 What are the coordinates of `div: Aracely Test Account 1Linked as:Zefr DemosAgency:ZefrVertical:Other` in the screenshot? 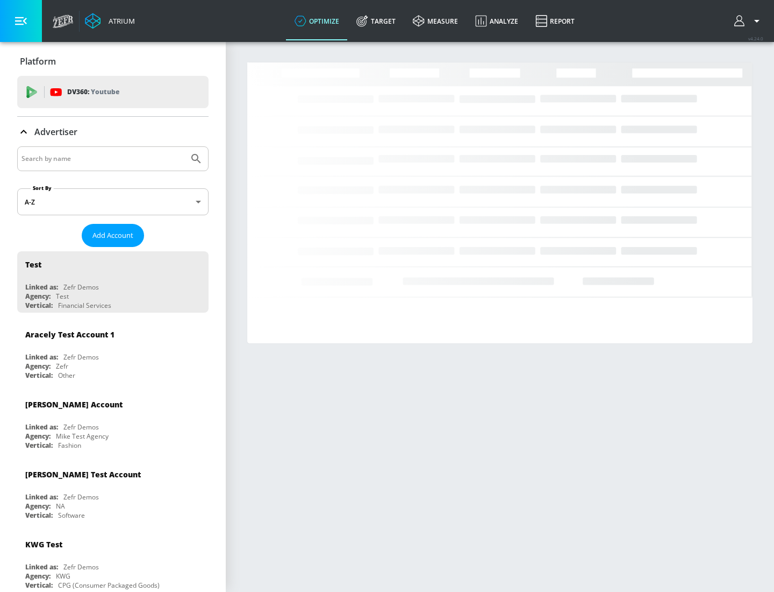 It's located at (113, 352).